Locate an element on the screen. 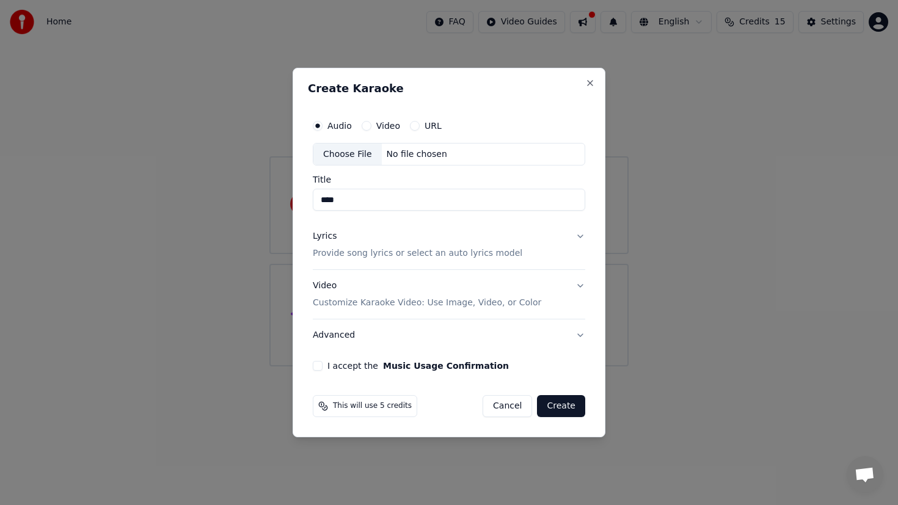 This screenshot has width=898, height=505. button: LyricsProvide song lyrics or select an auto lyrics model is located at coordinates (449, 246).